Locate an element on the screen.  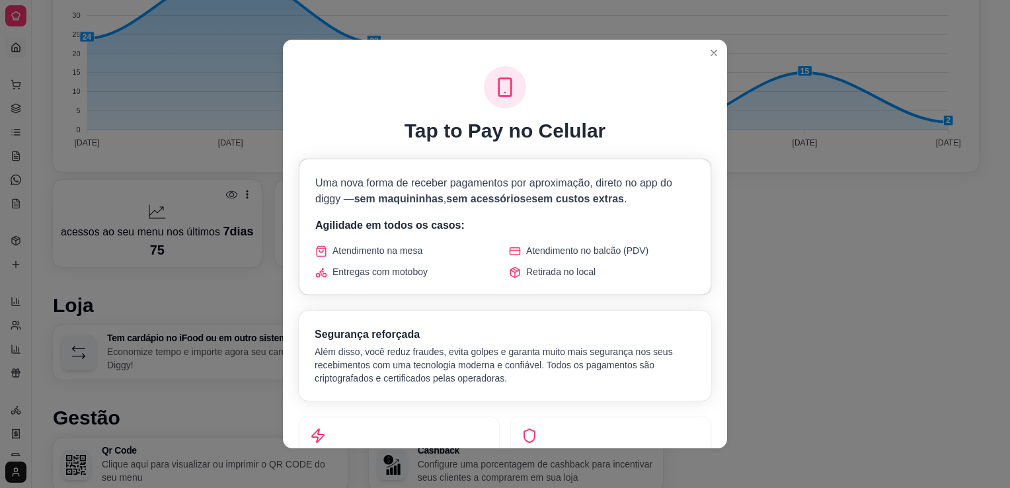
p: Agilidade em todos os casos: is located at coordinates (505, 225).